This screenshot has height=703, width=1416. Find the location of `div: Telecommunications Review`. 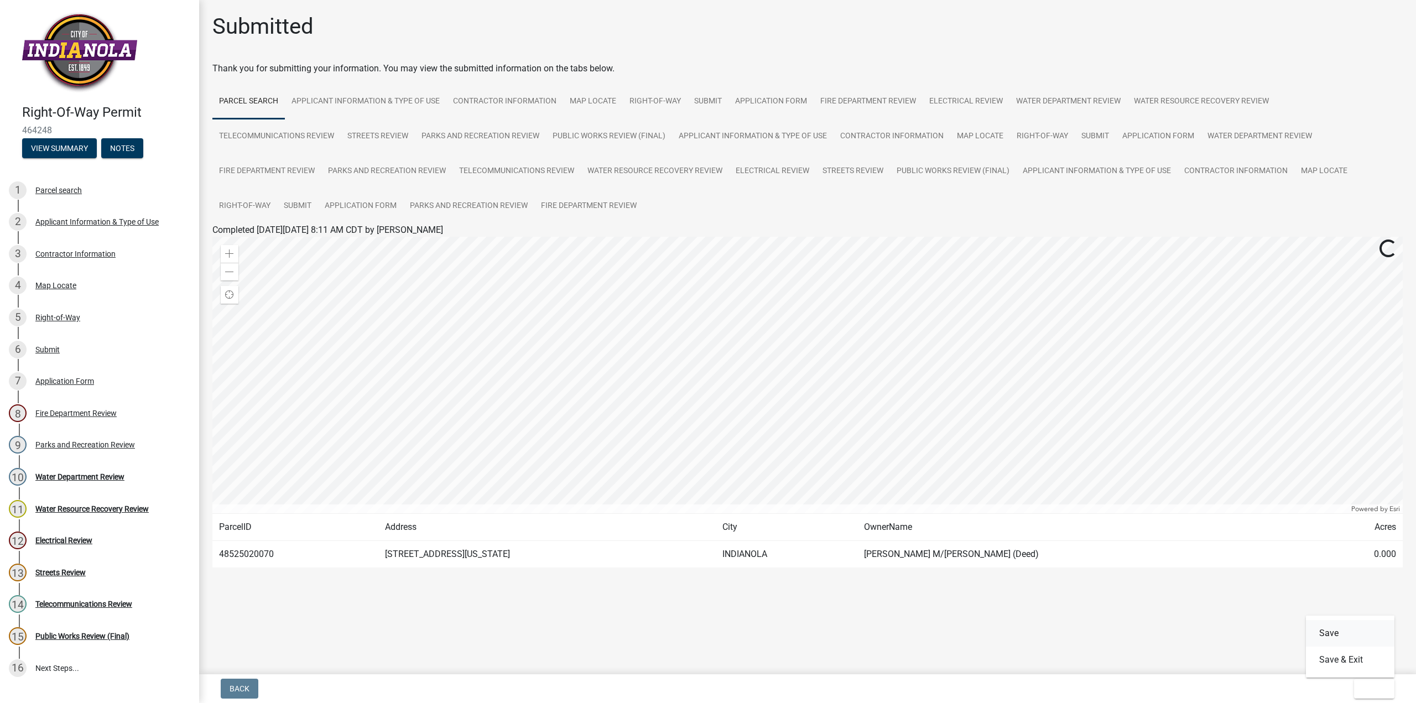

div: Telecommunications Review is located at coordinates (84, 604).